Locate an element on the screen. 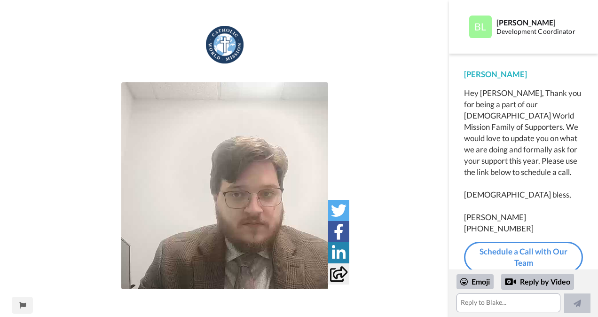 This screenshot has width=598, height=317. img: Profile Image is located at coordinates (481, 27).